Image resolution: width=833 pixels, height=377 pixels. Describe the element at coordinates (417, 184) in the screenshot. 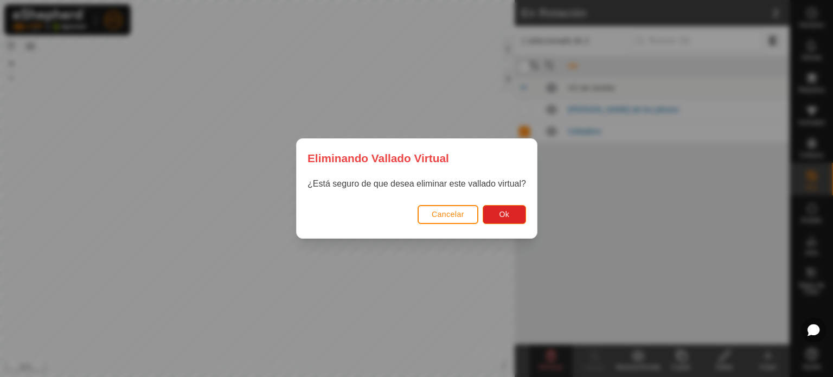

I see `p: ¿Está seguro de que desea eliminar este vallado virtual?` at that location.